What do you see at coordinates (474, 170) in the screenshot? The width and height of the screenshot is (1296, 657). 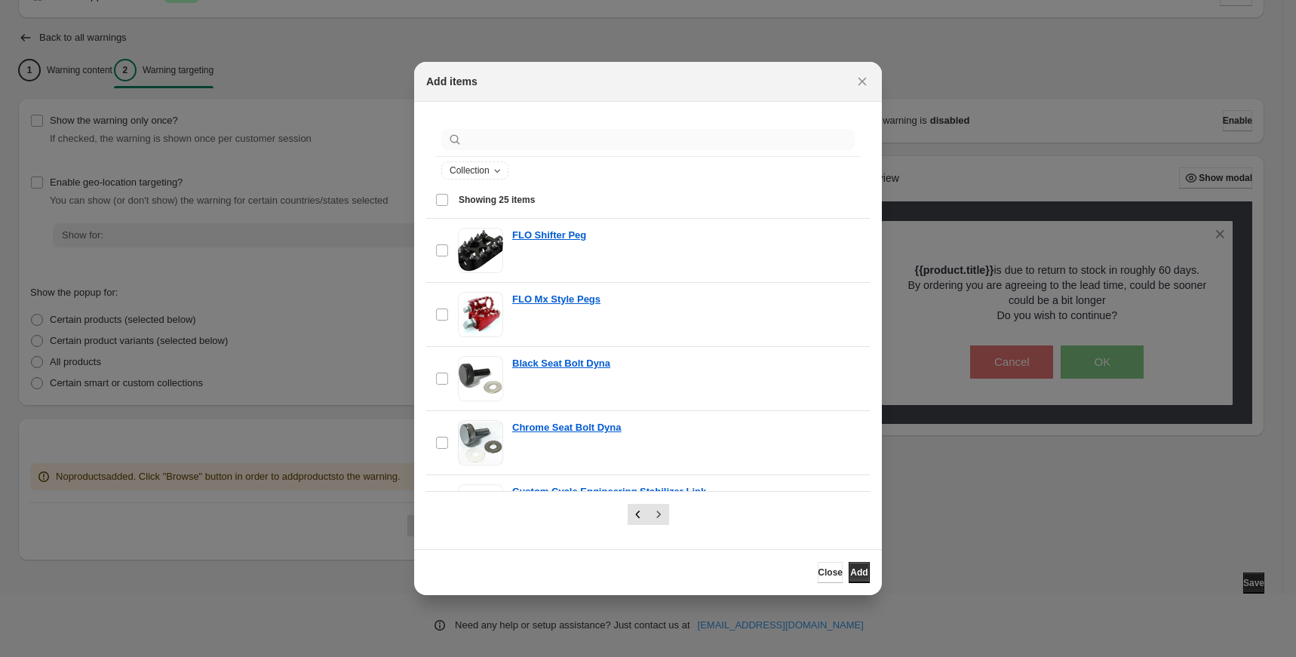 I see `button: Collection` at bounding box center [474, 170].